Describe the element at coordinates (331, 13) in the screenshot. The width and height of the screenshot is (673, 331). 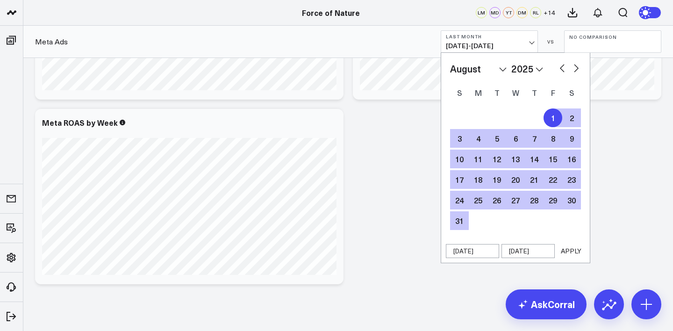
I see `a: Force of Nature` at that location.